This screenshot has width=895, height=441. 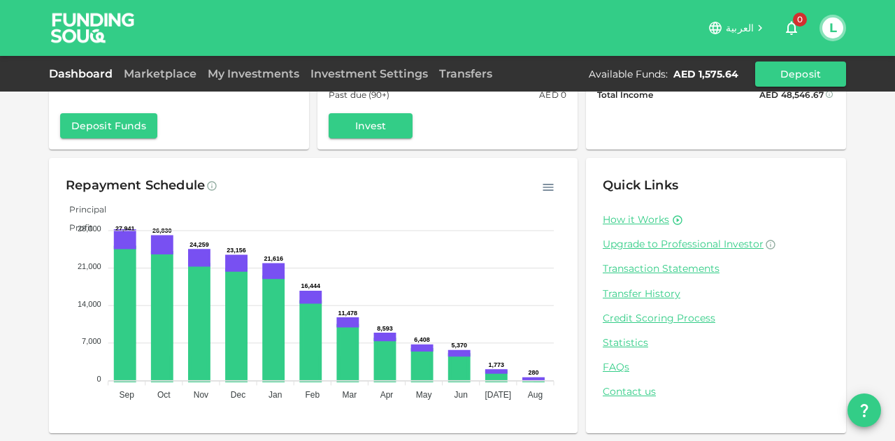 What do you see at coordinates (466, 73) in the screenshot?
I see `a: Transfers` at bounding box center [466, 73].